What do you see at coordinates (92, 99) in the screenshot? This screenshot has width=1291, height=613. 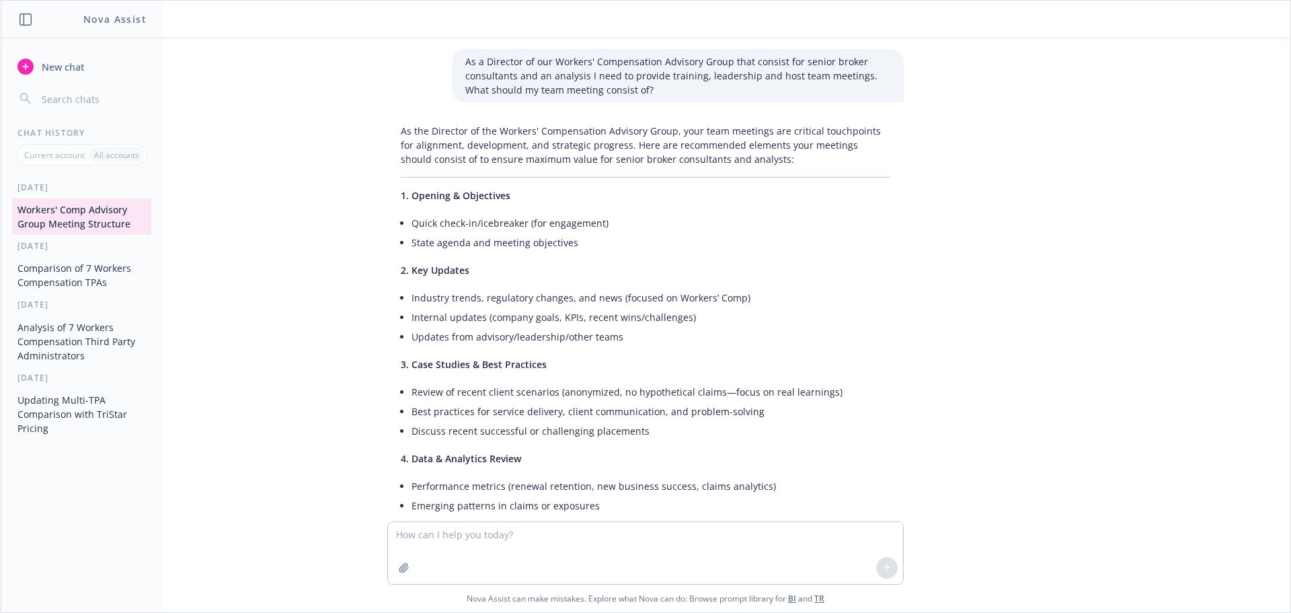 I see `input: Search chats` at bounding box center [92, 99].